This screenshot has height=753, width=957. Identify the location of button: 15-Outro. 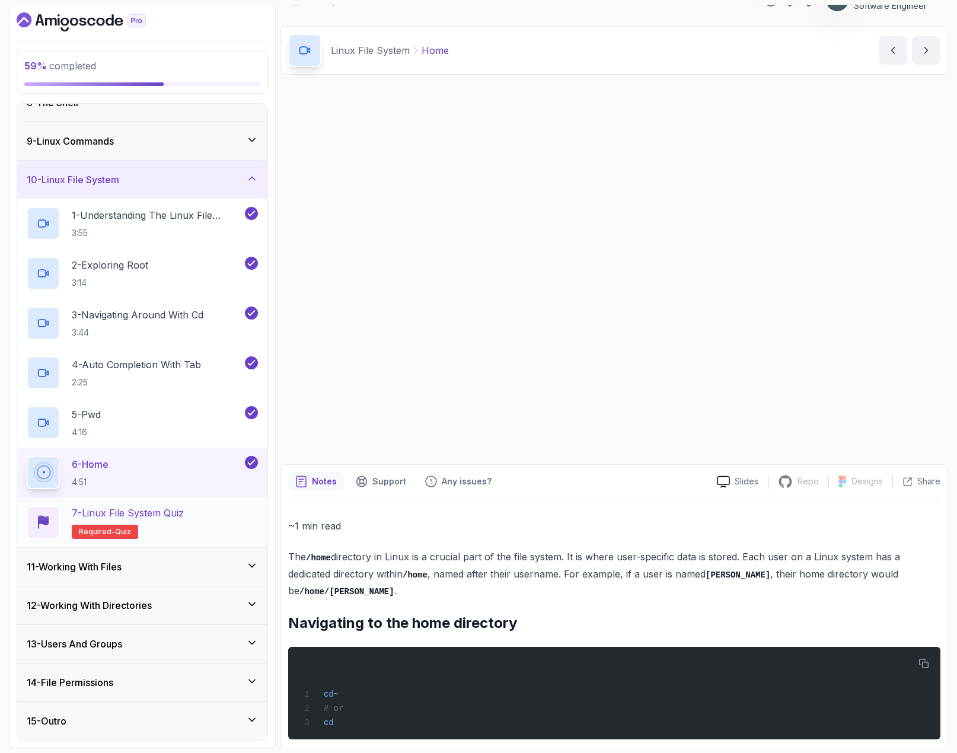
(142, 721).